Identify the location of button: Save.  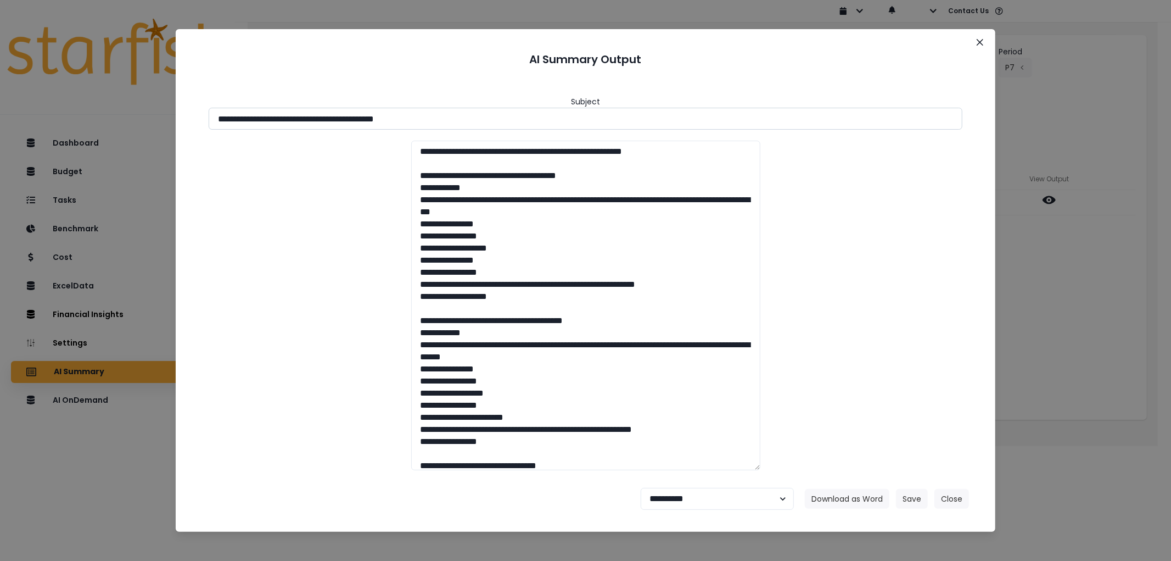
(912, 499).